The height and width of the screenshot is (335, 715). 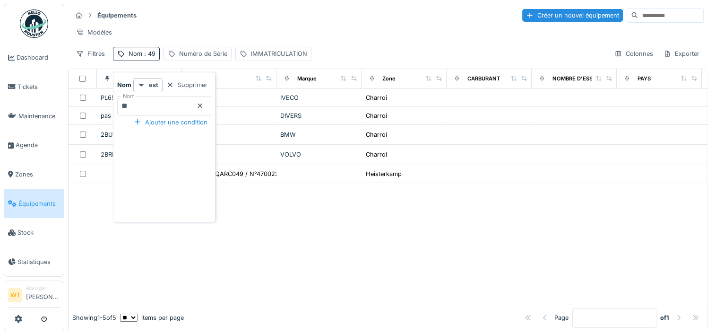 I want to click on div: CARBURANT, so click(x=484, y=78).